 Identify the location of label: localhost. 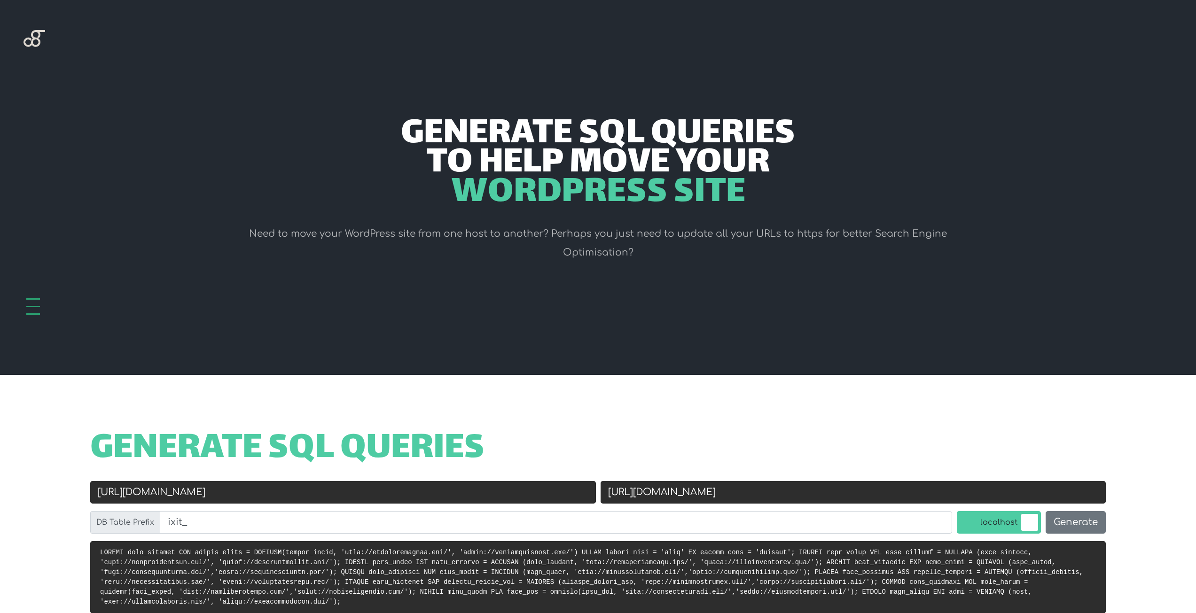
(999, 523).